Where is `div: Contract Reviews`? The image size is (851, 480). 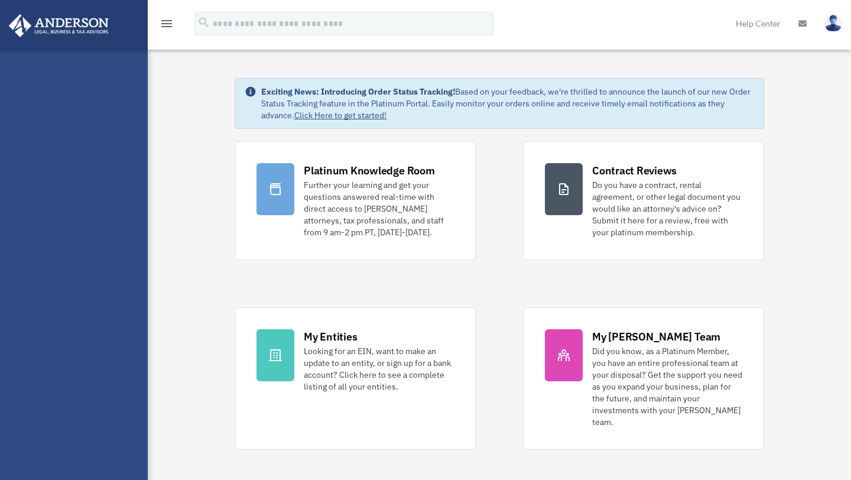 div: Contract Reviews is located at coordinates (634, 170).